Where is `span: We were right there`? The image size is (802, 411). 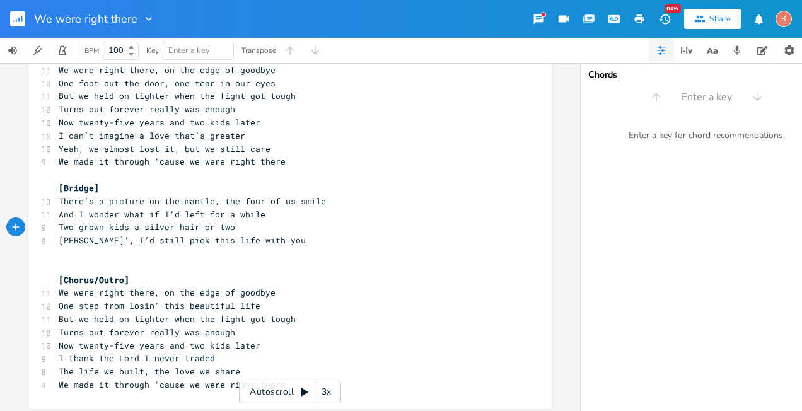 span: We were right there is located at coordinates (86, 19).